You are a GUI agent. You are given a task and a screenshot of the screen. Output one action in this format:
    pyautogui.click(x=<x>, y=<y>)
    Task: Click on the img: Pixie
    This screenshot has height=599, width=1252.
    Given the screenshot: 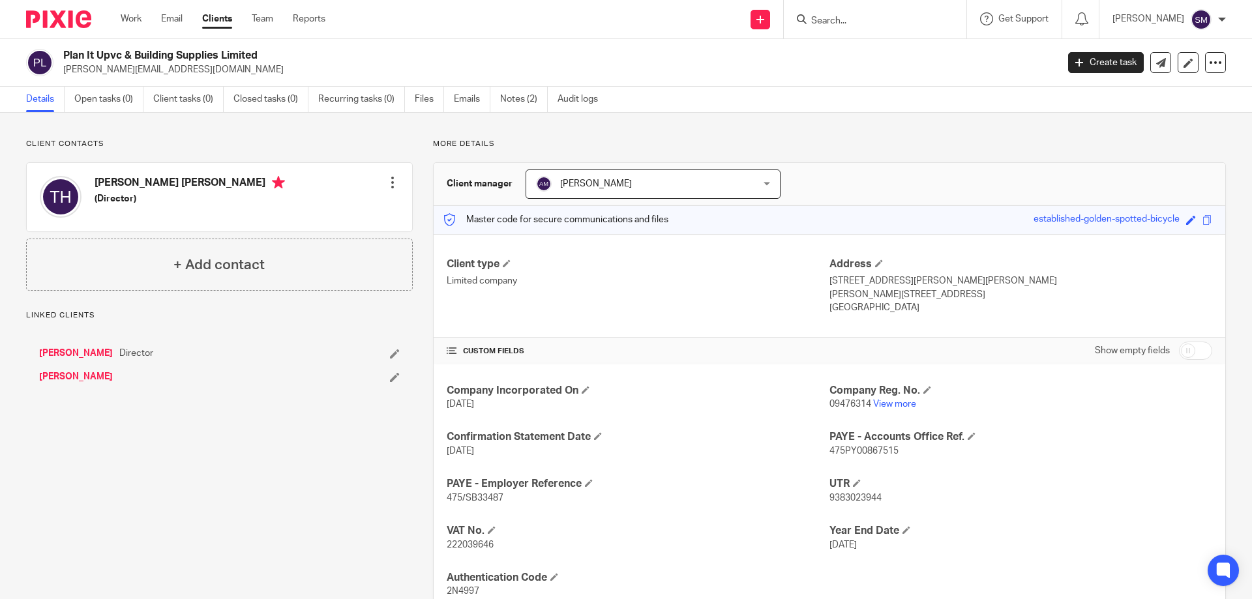 What is the action you would take?
    pyautogui.click(x=59, y=19)
    